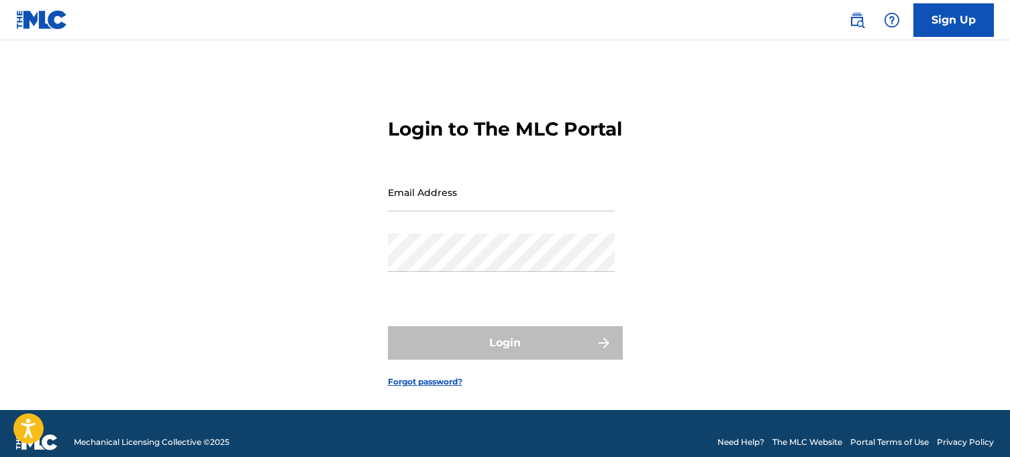  I want to click on img: logo, so click(37, 442).